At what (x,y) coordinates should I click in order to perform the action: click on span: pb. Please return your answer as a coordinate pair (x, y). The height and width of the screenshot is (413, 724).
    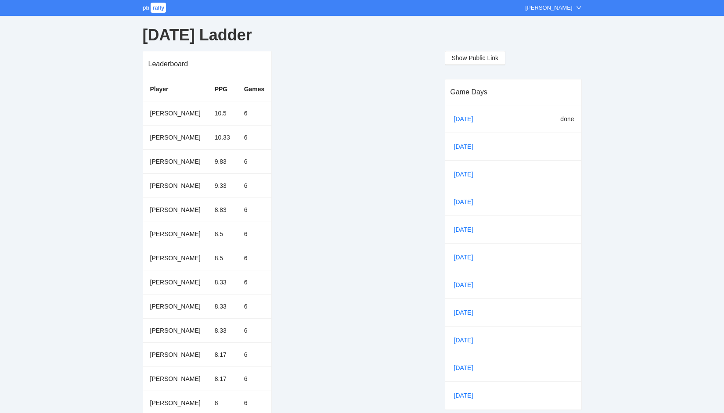
    Looking at the image, I should click on (146, 7).